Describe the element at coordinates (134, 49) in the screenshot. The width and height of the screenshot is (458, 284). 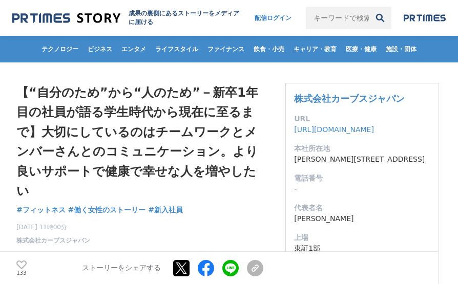
I see `a: エンタメ` at that location.